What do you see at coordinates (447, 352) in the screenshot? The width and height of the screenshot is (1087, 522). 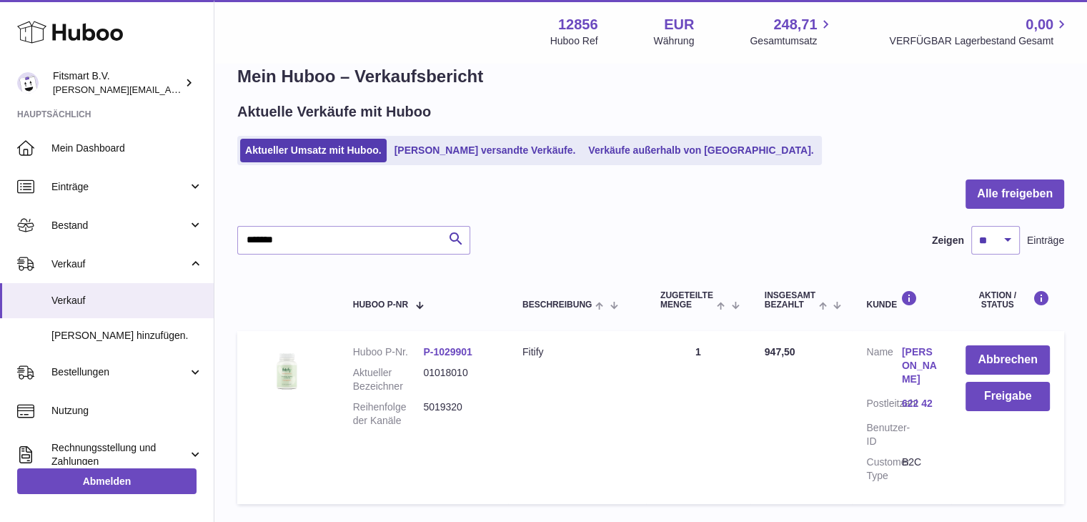 I see `a: P-1029901` at bounding box center [447, 352].